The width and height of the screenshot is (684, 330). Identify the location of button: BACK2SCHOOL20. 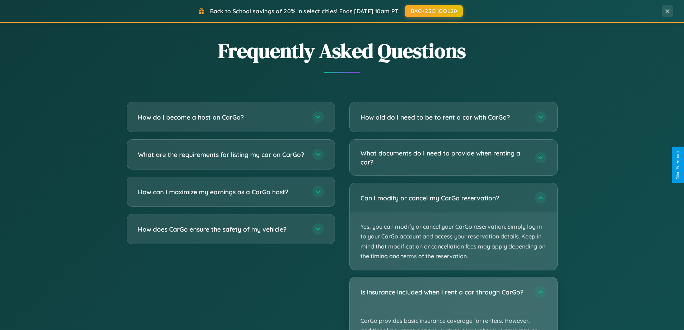
(434, 11).